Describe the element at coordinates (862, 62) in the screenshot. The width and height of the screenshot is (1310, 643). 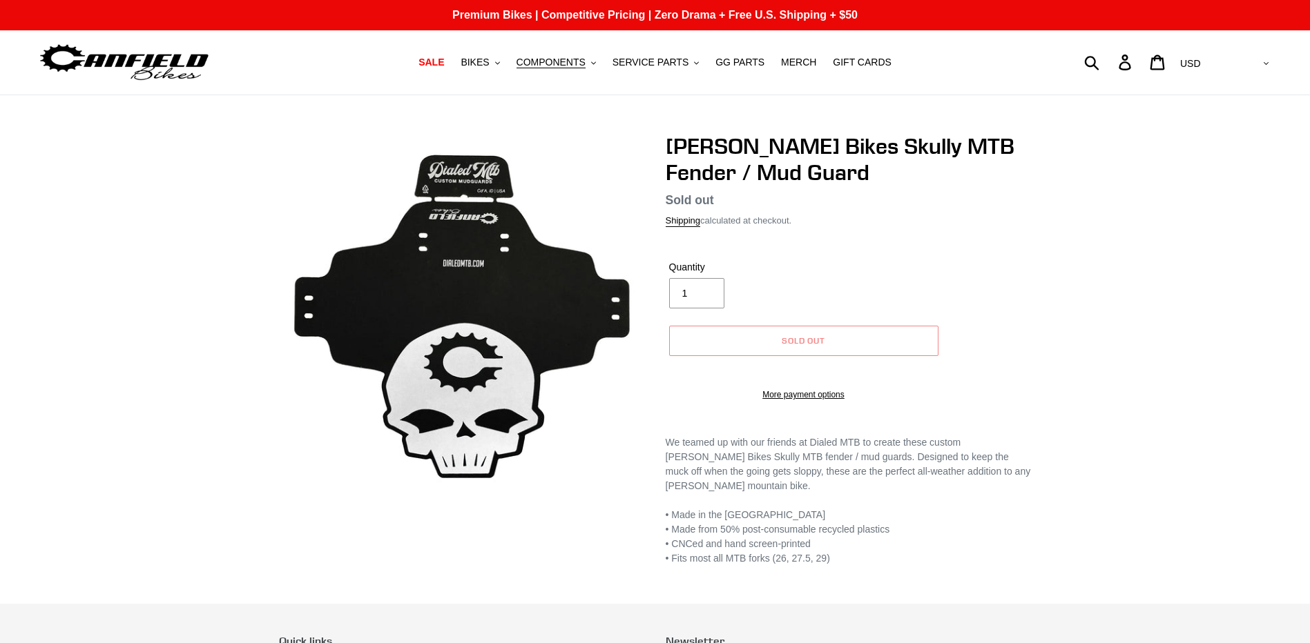
I see `a: GIFT CARDS` at that location.